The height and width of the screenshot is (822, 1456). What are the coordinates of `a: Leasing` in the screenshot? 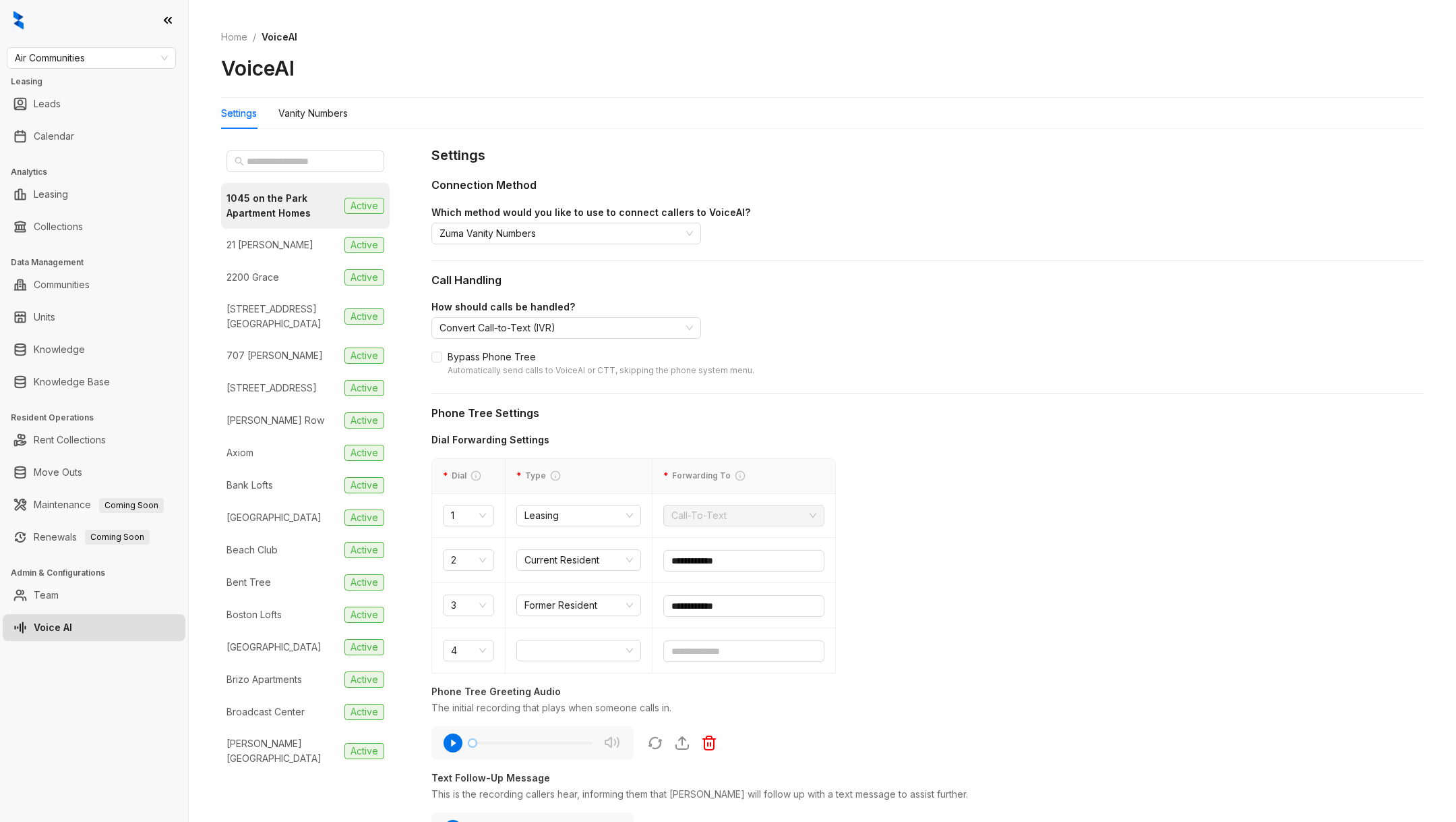 It's located at (51, 194).